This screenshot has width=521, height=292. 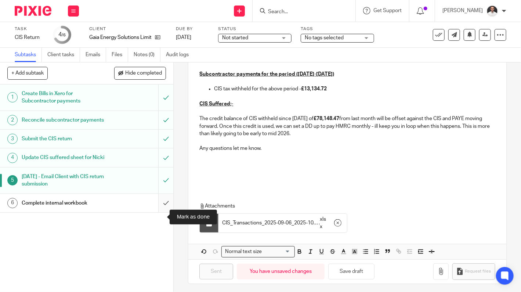 I want to click on input: Search, so click(x=300, y=12).